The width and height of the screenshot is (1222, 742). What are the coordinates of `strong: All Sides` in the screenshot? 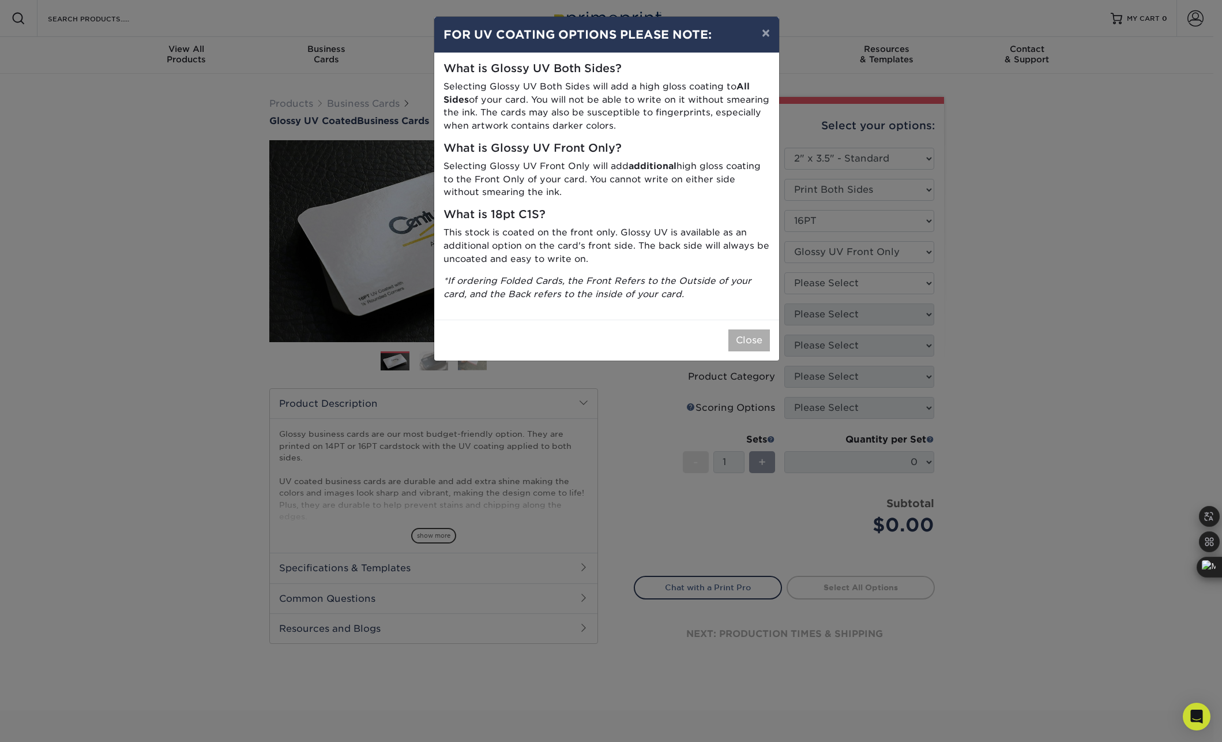 It's located at (596, 93).